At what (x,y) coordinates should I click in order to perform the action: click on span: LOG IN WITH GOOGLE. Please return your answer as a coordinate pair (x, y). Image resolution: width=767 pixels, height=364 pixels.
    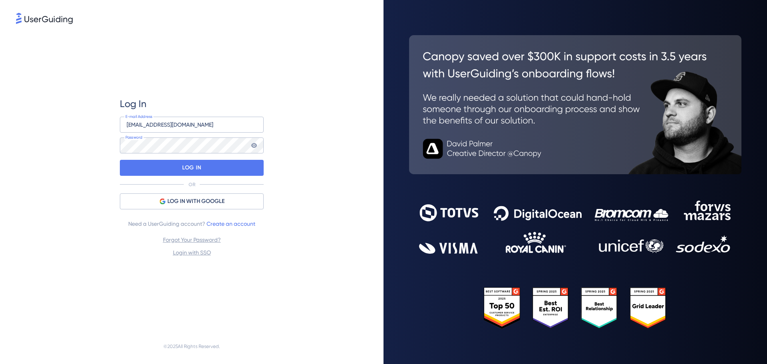
    Looking at the image, I should click on (196, 201).